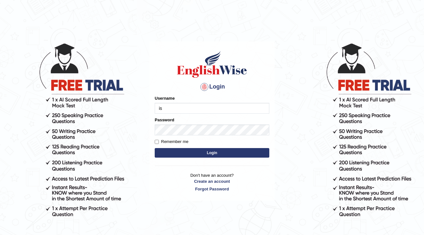 This screenshot has width=424, height=235. What do you see at coordinates (156, 142) in the screenshot?
I see `input: Remember me` at bounding box center [156, 142].